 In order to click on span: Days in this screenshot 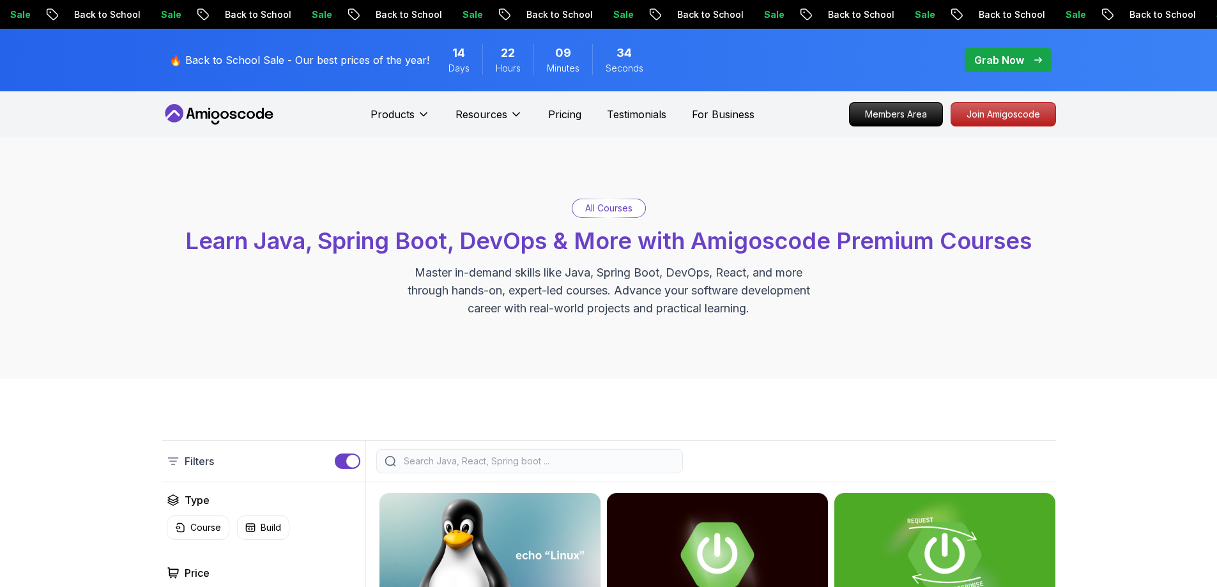, I will do `click(459, 68)`.